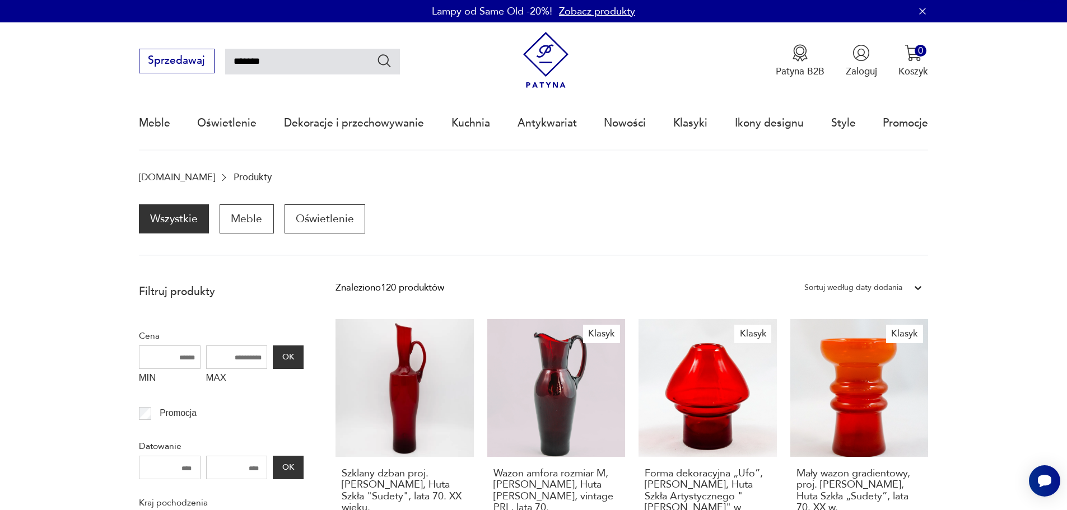  I want to click on p: Filtruj produkty, so click(221, 292).